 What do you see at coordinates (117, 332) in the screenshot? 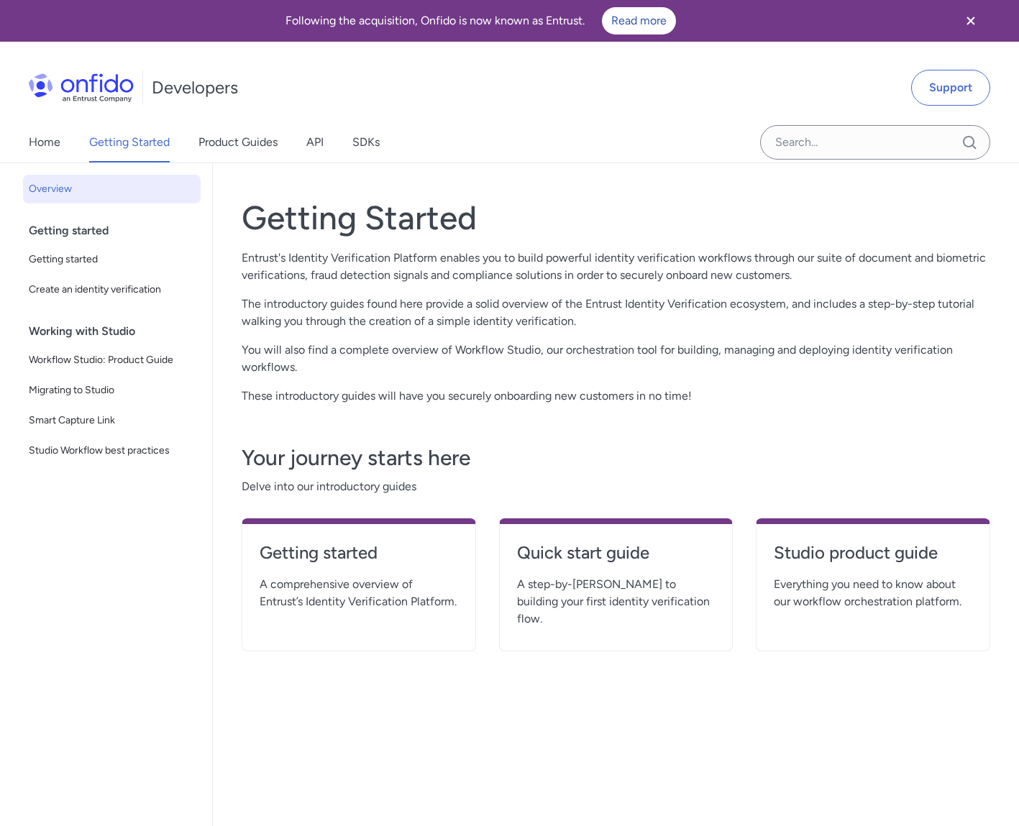
I see `div: Working with Studio` at bounding box center [117, 332].